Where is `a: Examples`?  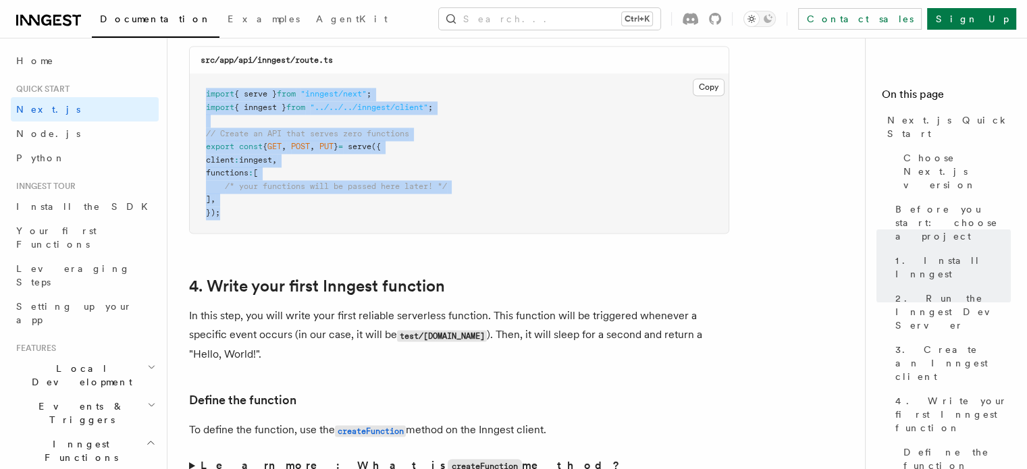
a: Examples is located at coordinates (263, 20).